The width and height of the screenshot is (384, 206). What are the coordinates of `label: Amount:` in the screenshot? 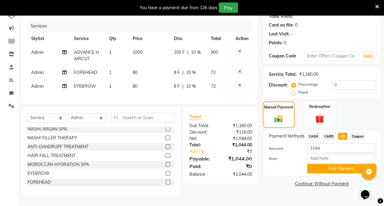 It's located at (284, 149).